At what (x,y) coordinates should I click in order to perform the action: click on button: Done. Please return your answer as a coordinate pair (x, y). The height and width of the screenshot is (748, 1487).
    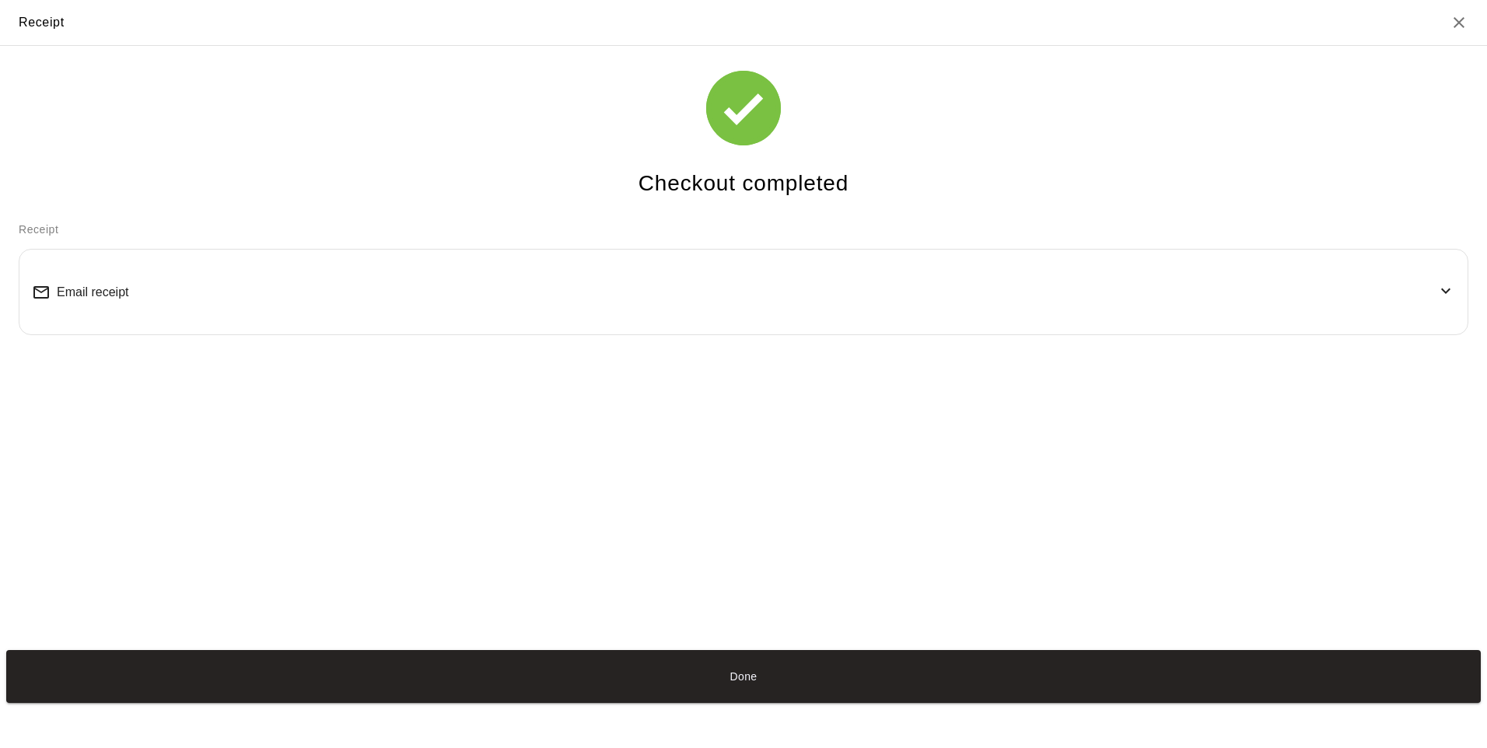
    Looking at the image, I should click on (743, 676).